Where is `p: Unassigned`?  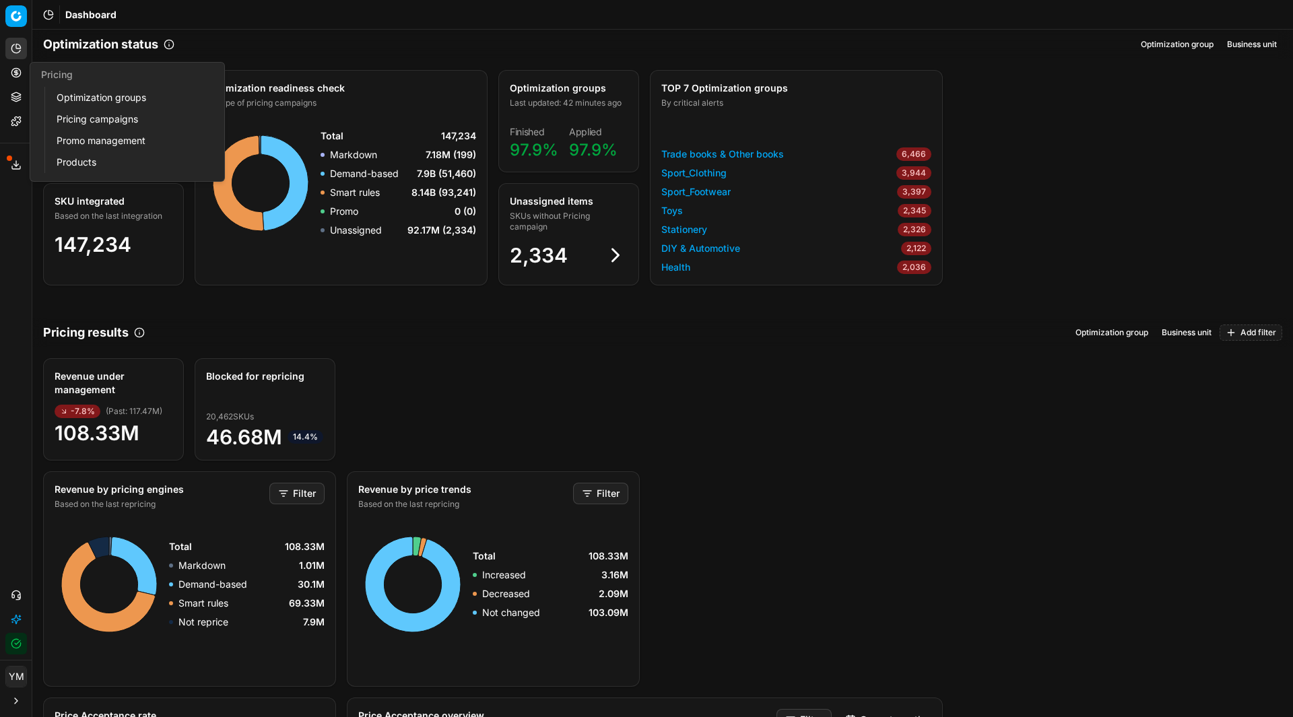
p: Unassigned is located at coordinates (356, 230).